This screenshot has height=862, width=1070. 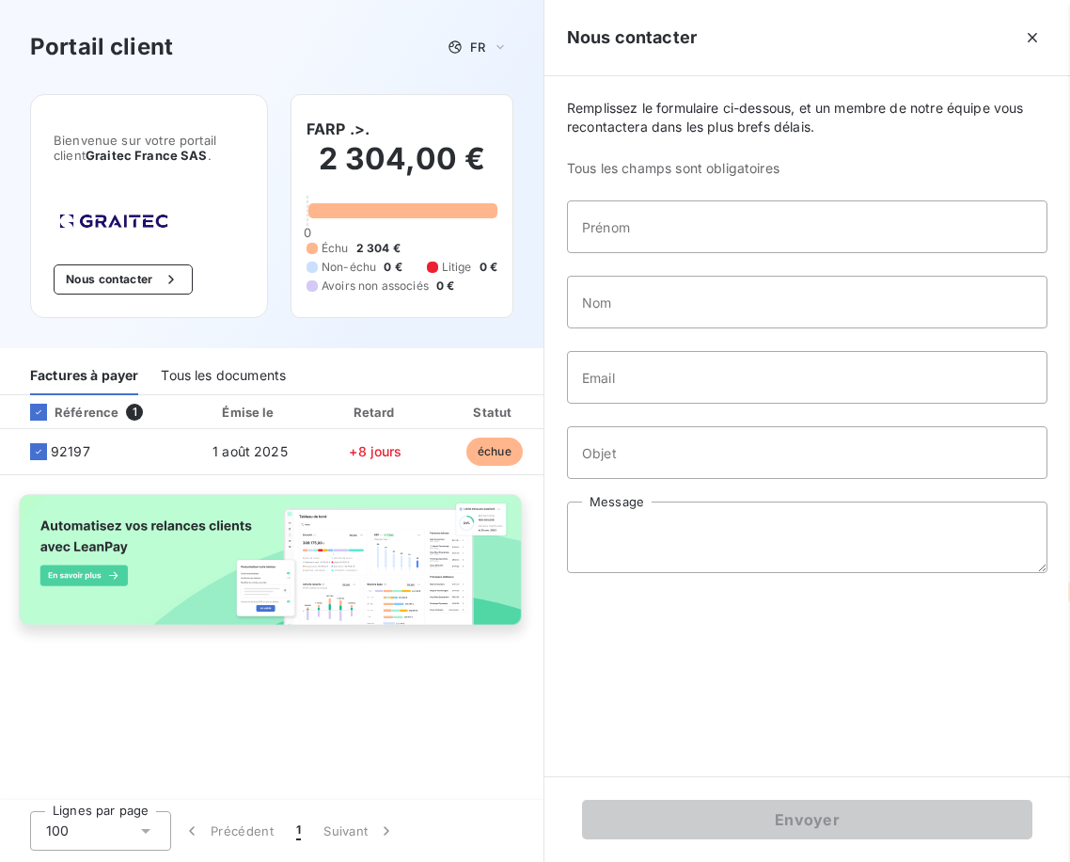 I want to click on div: Factures à payer, so click(x=84, y=375).